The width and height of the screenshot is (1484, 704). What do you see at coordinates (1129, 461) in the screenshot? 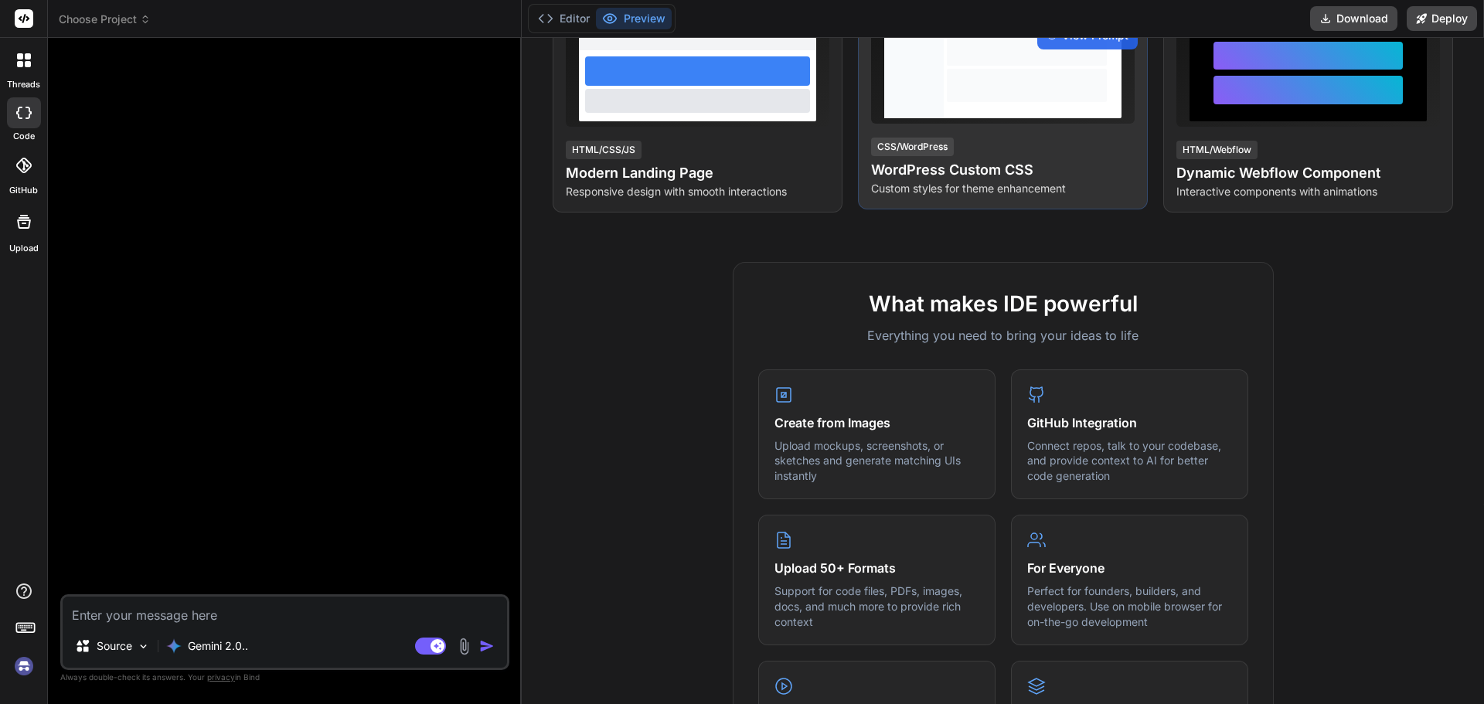
I see `p: Connect repos, talk to your codebase, and provide context to AI for better code generation` at bounding box center [1129, 461].